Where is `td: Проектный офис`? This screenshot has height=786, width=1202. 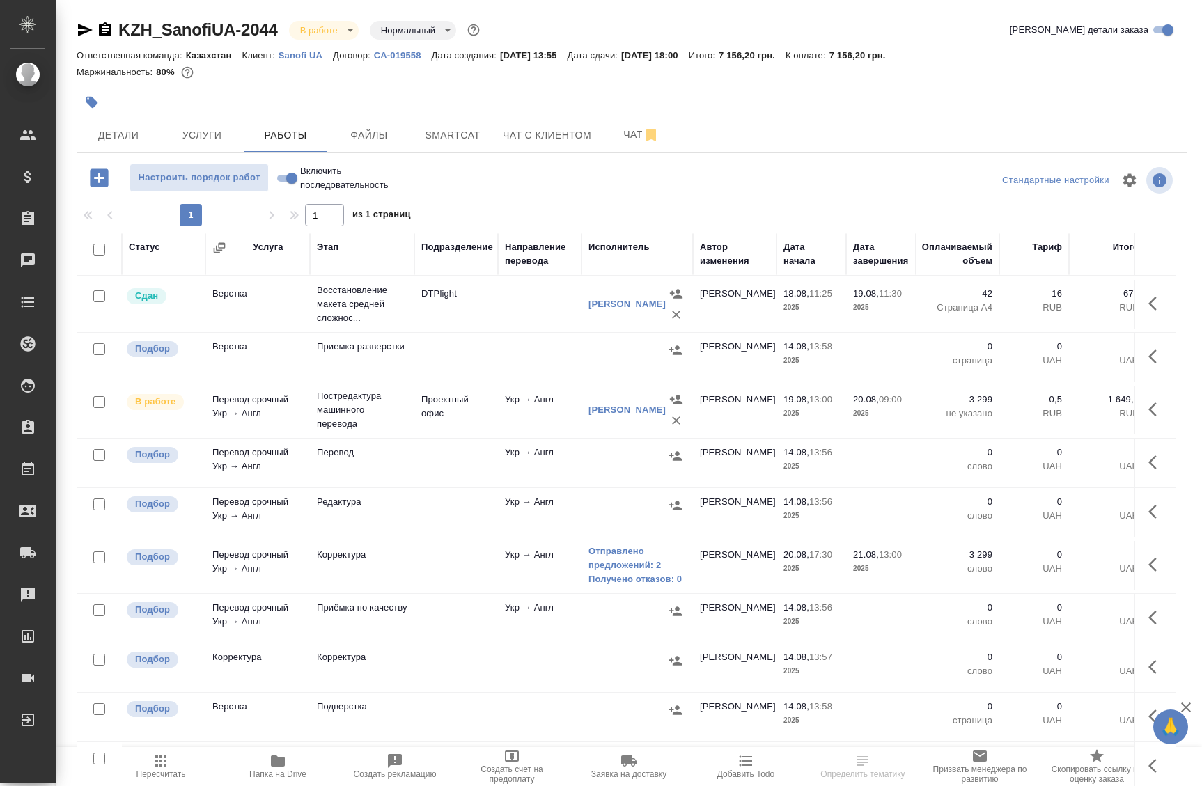 td: Проектный офис is located at coordinates (456, 410).